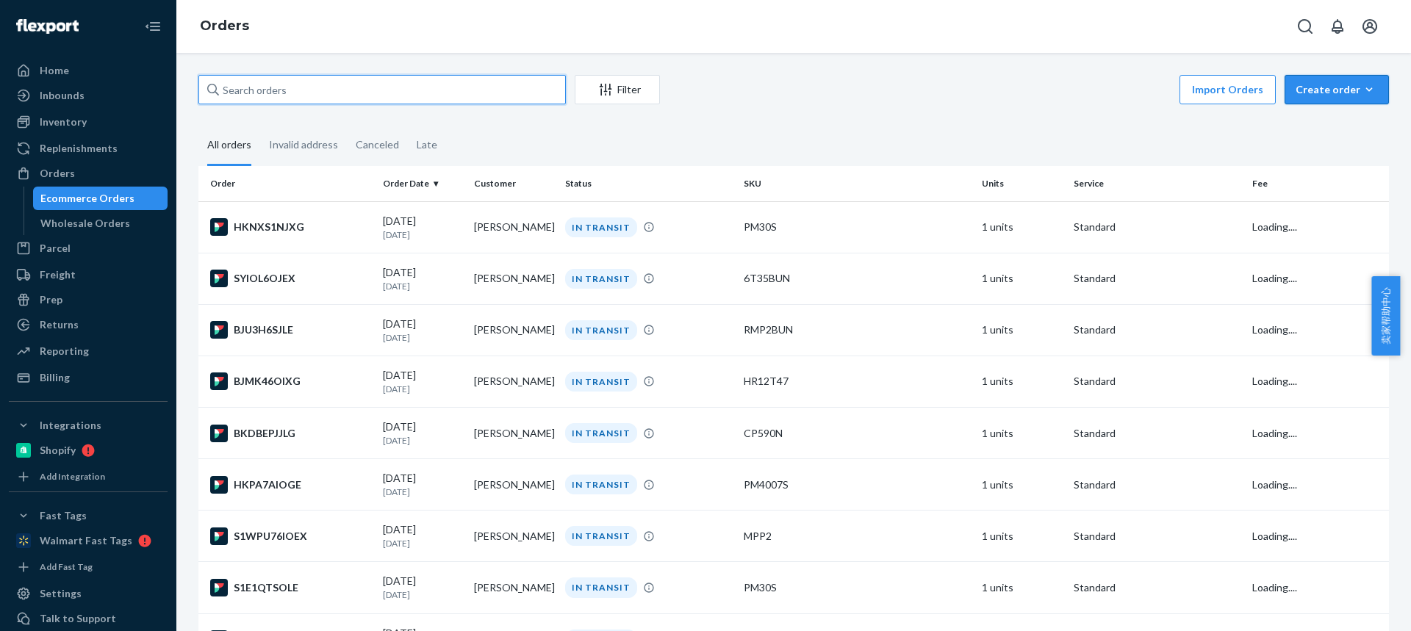 Image resolution: width=1411 pixels, height=631 pixels. Describe the element at coordinates (86, 541) in the screenshot. I see `div: Walmart Fast Tags` at that location.